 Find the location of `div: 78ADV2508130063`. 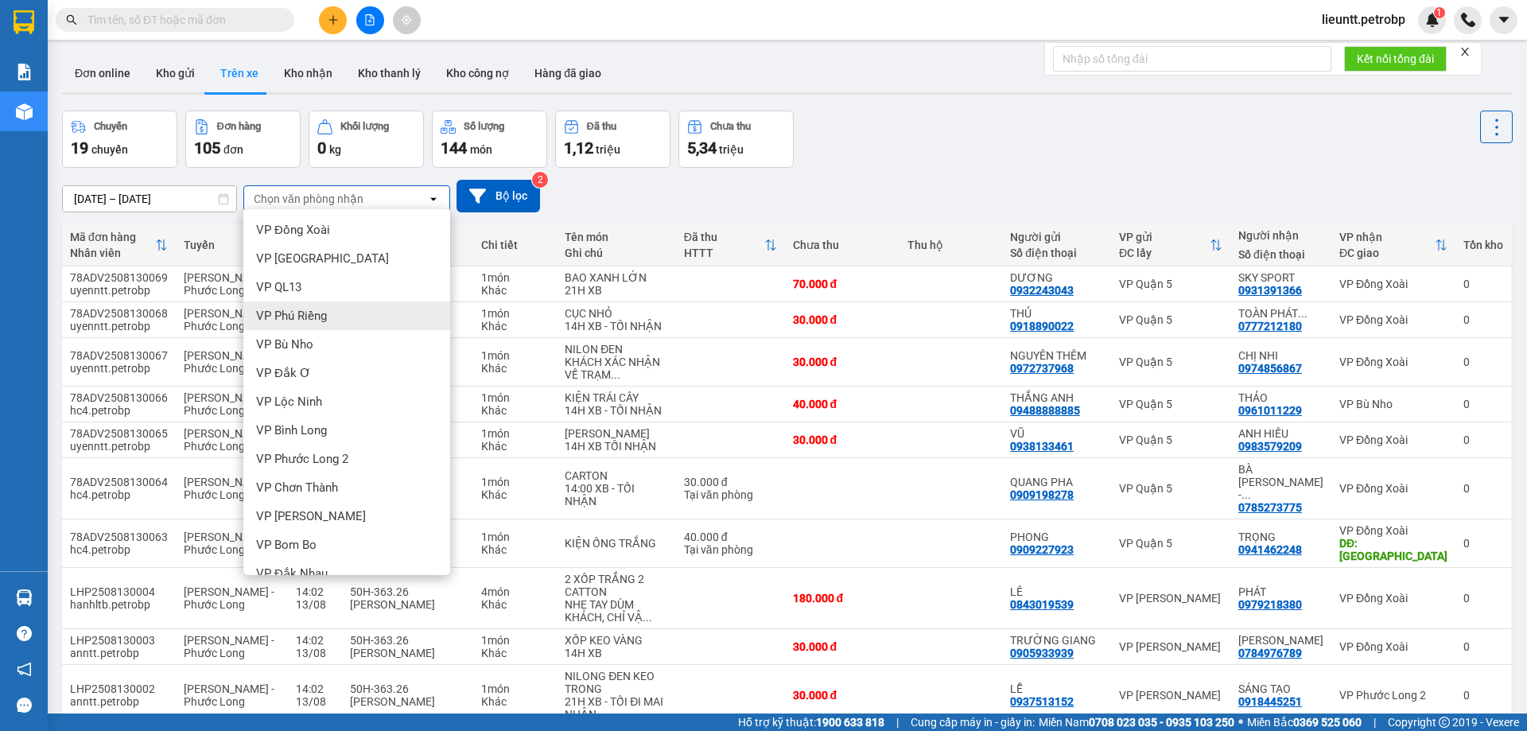

div: 78ADV2508130063 is located at coordinates (119, 537).